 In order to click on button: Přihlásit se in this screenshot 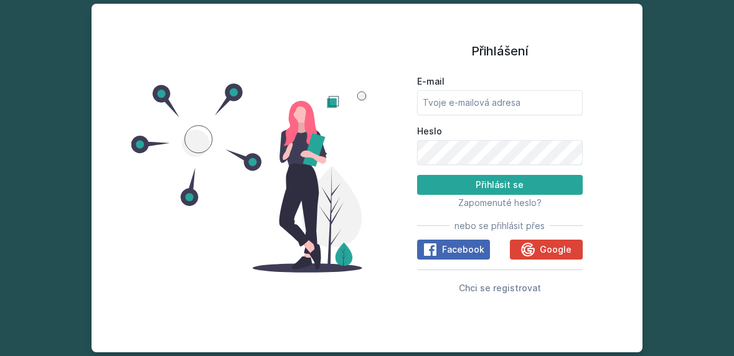, I will do `click(500, 185)`.